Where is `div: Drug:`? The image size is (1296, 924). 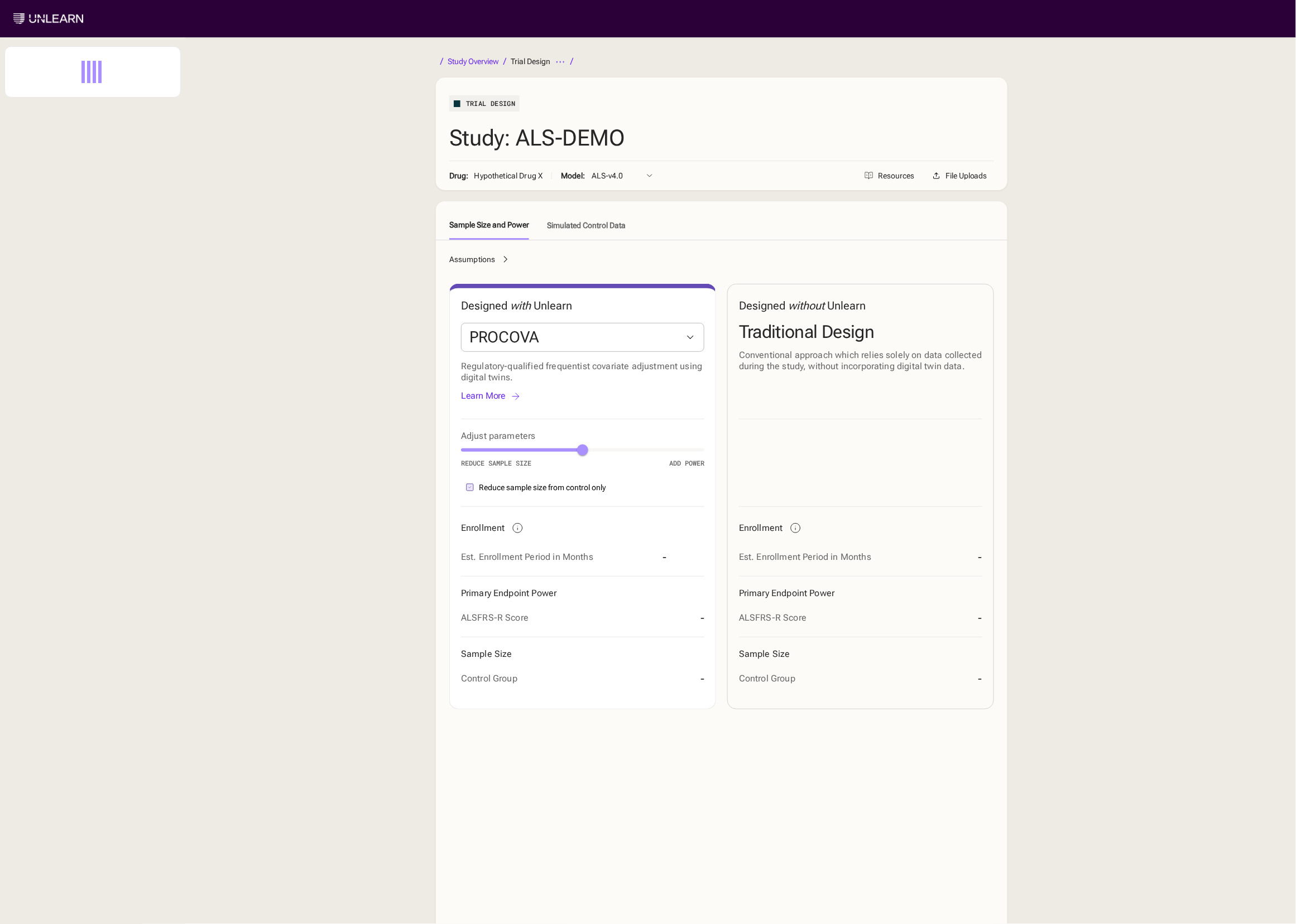 div: Drug: is located at coordinates (501, 176).